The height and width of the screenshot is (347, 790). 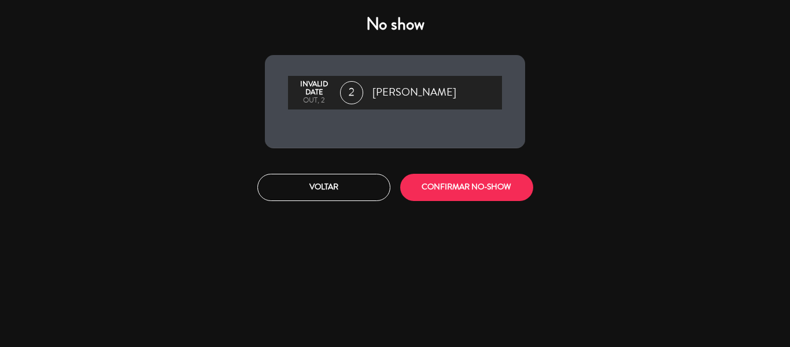 I want to click on div: out, 2, so click(x=314, y=101).